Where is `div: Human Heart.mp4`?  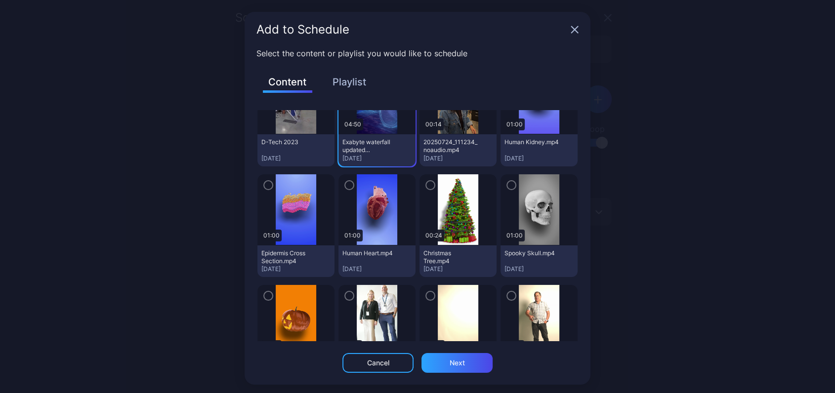
div: Human Heart.mp4 is located at coordinates (369, 253).